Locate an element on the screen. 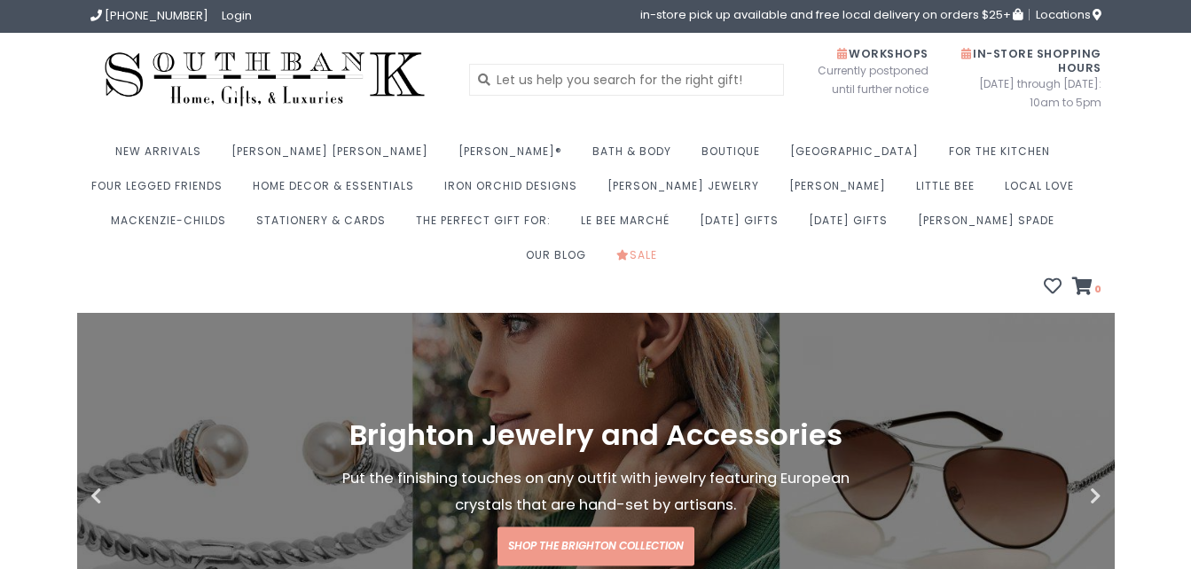 Image resolution: width=1191 pixels, height=569 pixels. a: MacKenzie-Childs is located at coordinates (173, 225).